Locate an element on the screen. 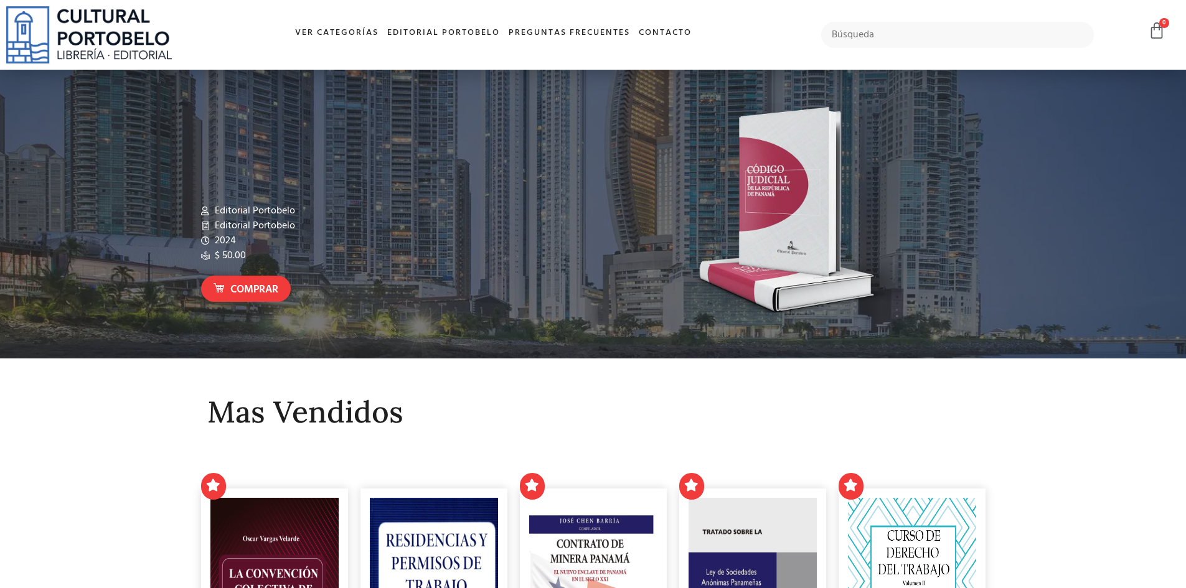  a: 0 is located at coordinates (1157, 31).